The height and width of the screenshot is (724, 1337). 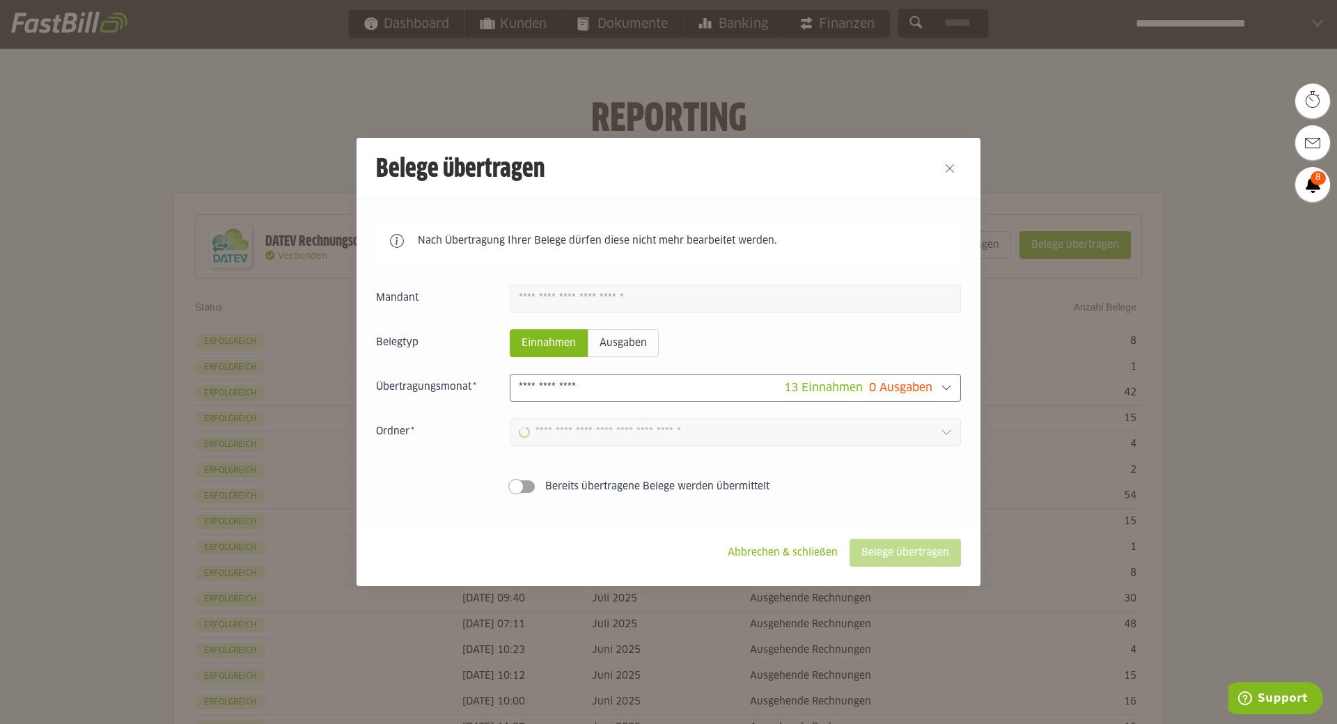 I want to click on sl-radio-button: Einnahmen, so click(x=549, y=343).